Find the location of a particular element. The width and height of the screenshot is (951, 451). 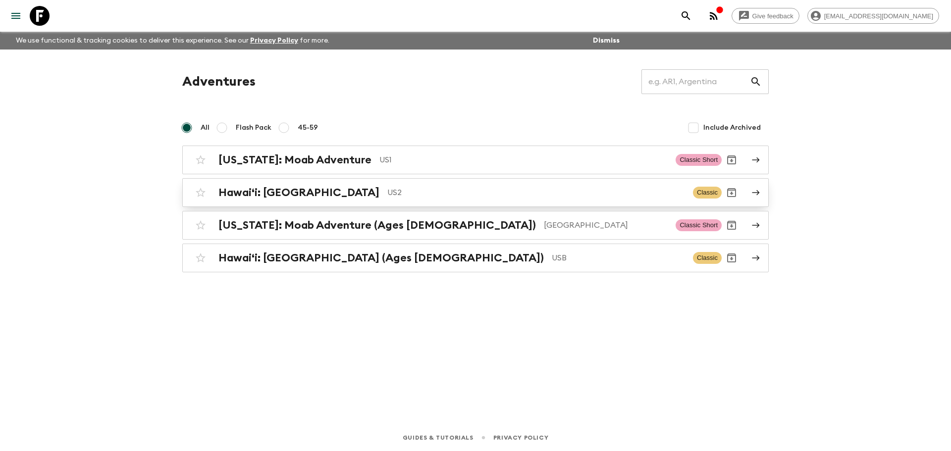

span: All is located at coordinates (205, 128).